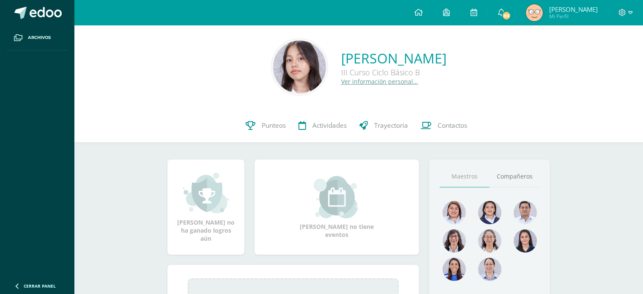 This screenshot has width=643, height=294. Describe the element at coordinates (534, 13) in the screenshot. I see `img: 534664ee60f520b42d8813f001d89cd9.png` at that location.